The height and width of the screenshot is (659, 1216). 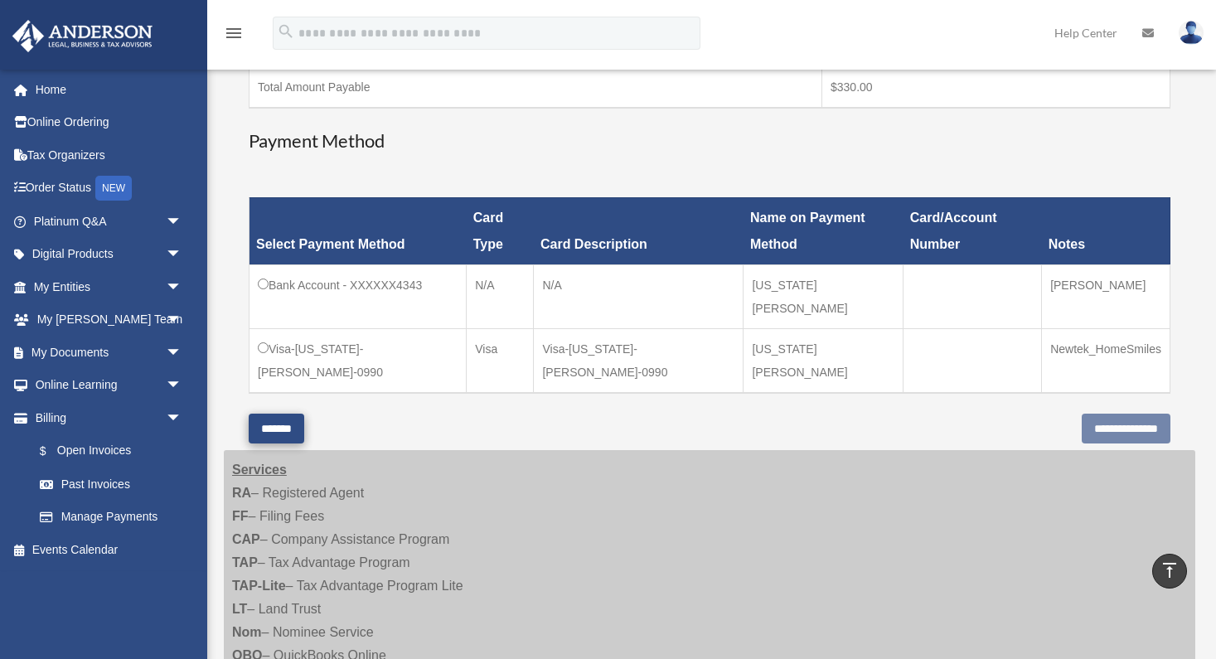 What do you see at coordinates (82, 36) in the screenshot?
I see `img: Anderson Advisors Platinum Portal` at bounding box center [82, 36].